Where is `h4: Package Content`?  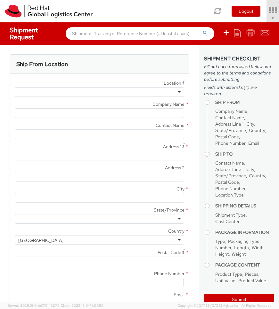 h4: Package Content is located at coordinates (244, 265).